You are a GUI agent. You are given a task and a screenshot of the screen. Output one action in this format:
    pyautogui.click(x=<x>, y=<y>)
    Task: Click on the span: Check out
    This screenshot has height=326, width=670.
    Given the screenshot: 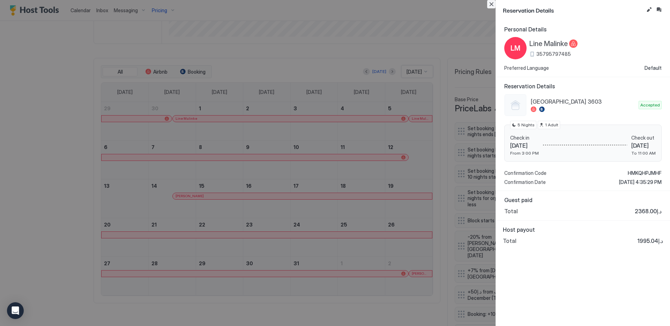 What is the action you would take?
    pyautogui.click(x=643, y=138)
    